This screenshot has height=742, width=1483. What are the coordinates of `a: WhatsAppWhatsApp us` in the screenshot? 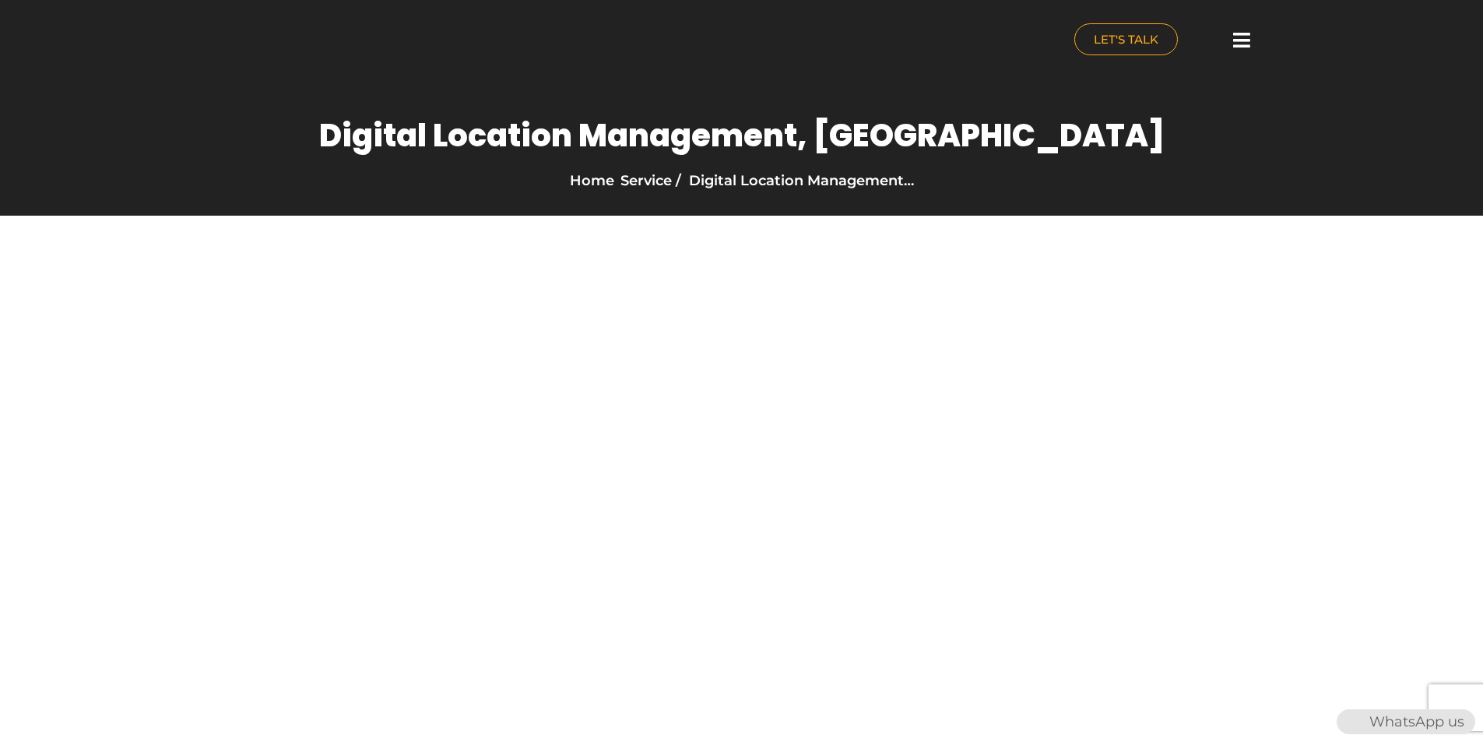 It's located at (1406, 722).